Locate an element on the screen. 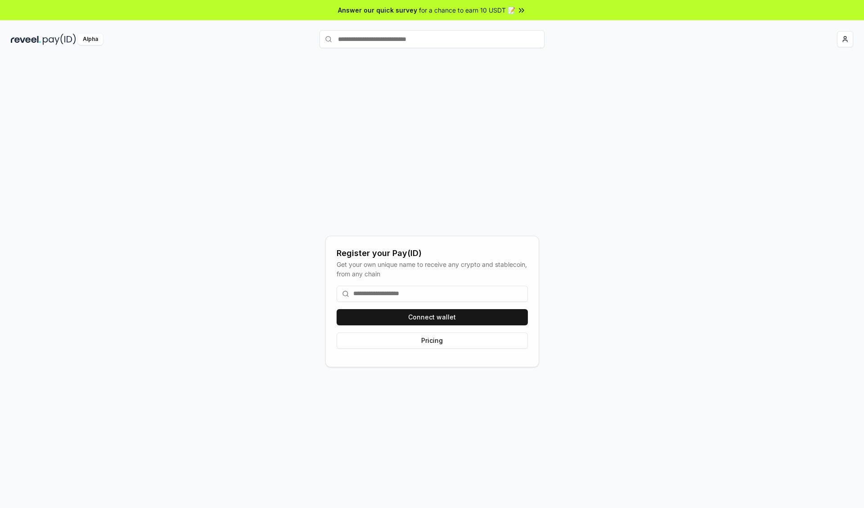 The image size is (864, 508). button: Connect wallet is located at coordinates (432, 317).